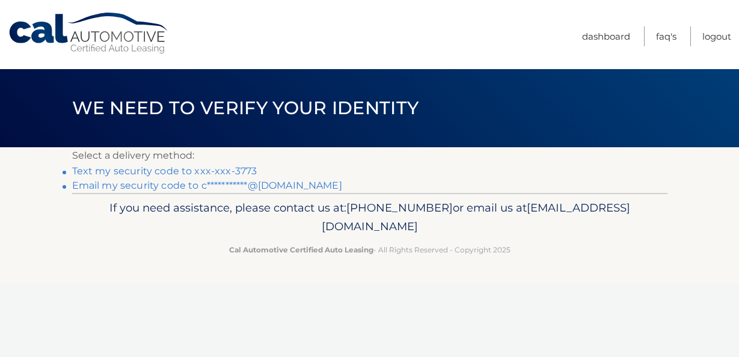  I want to click on a: Dashboard, so click(606, 36).